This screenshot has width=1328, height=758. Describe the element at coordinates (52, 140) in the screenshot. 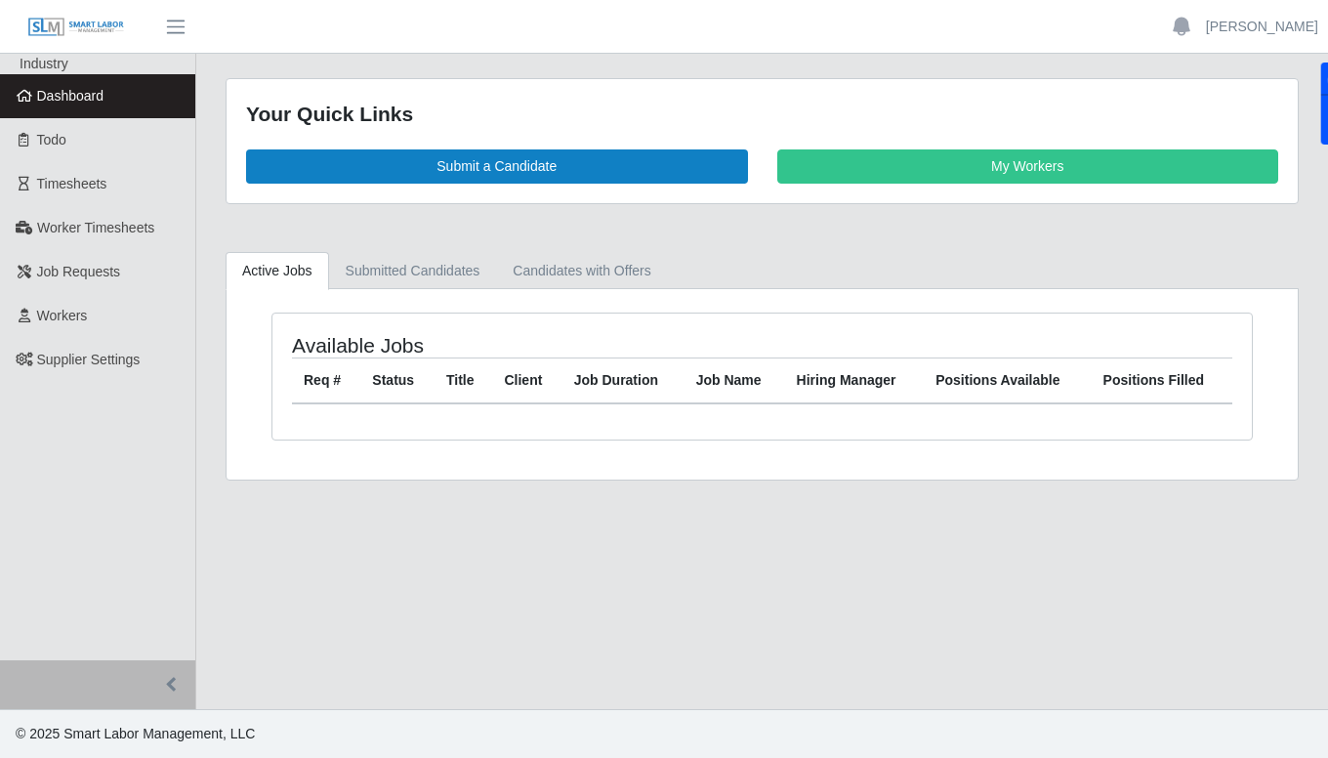

I see `span: Todo` at that location.